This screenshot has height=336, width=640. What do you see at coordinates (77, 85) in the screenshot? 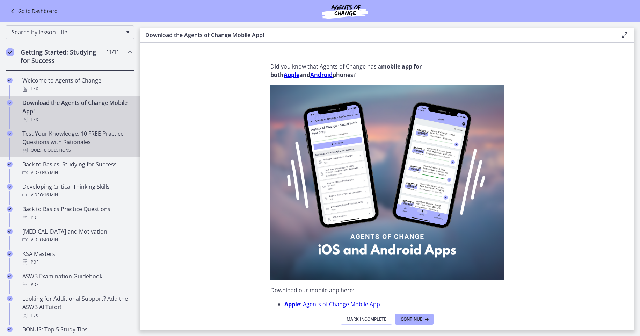
I see `div: Welcome to Agents of Change!` at bounding box center [77, 85].